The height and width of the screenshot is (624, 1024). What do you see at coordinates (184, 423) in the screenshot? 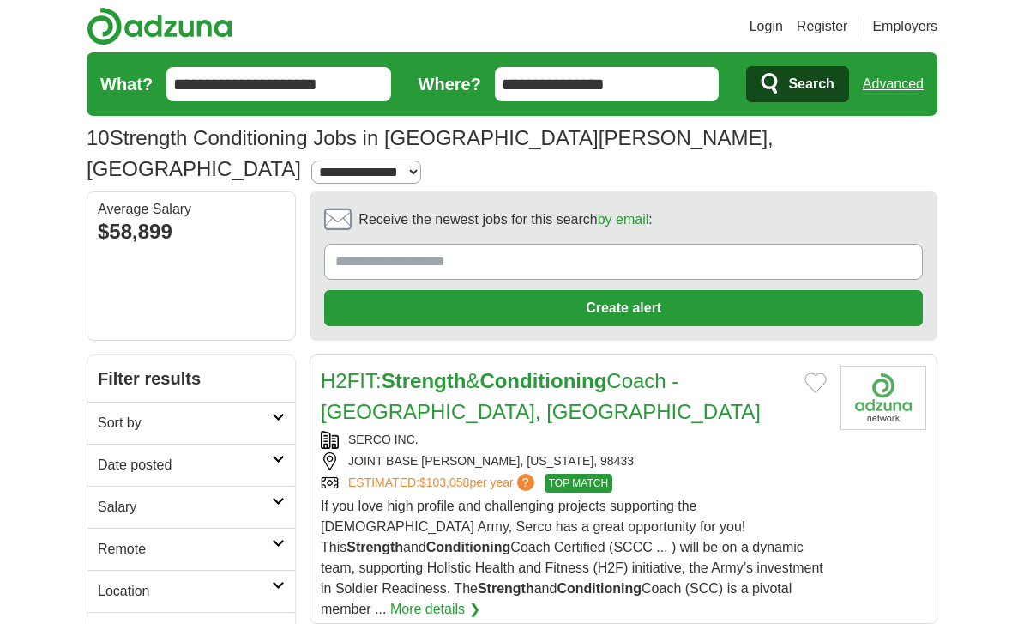
I see `h2: Sort by` at bounding box center [184, 423].